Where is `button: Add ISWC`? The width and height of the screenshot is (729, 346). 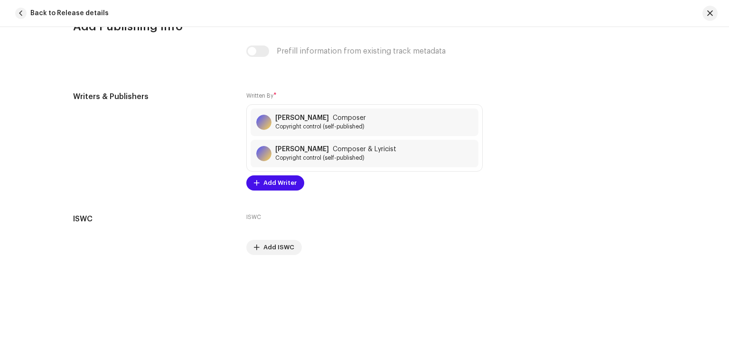
button: Add ISWC is located at coordinates (274, 248).